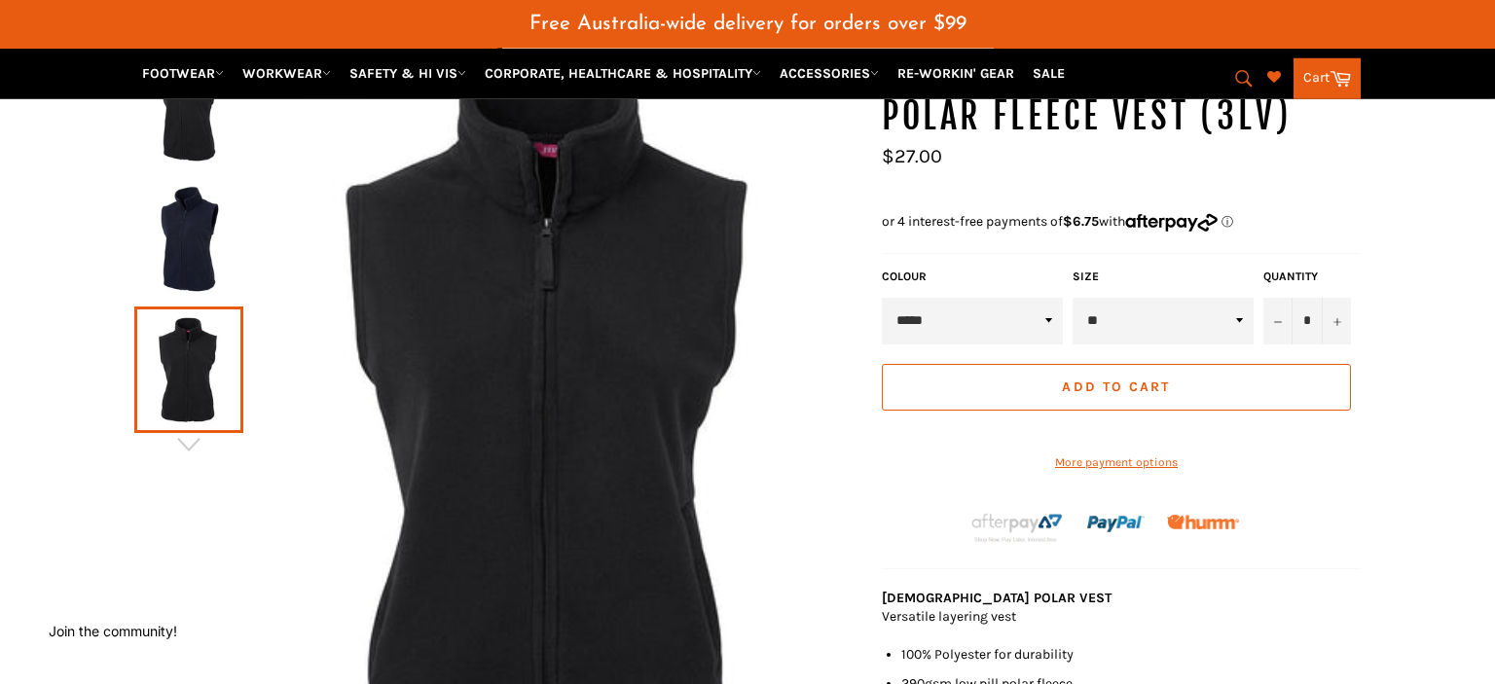 The width and height of the screenshot is (1495, 684). I want to click on span: Add to Cart, so click(1116, 386).